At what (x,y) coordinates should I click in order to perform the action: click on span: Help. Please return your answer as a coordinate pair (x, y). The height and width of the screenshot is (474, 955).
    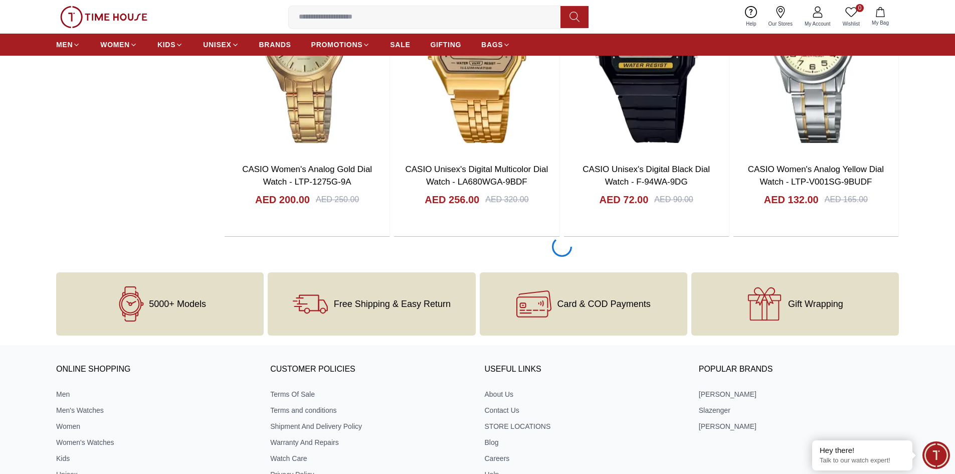
    Looking at the image, I should click on (751, 24).